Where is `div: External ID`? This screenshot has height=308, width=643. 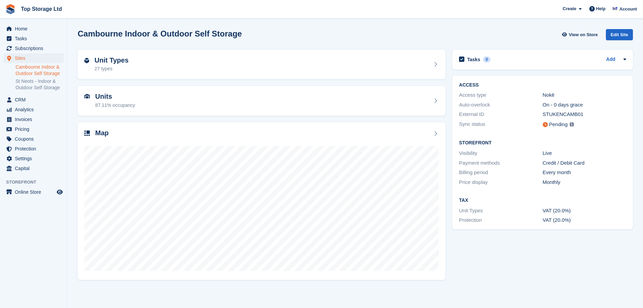 div: External ID is located at coordinates (501, 114).